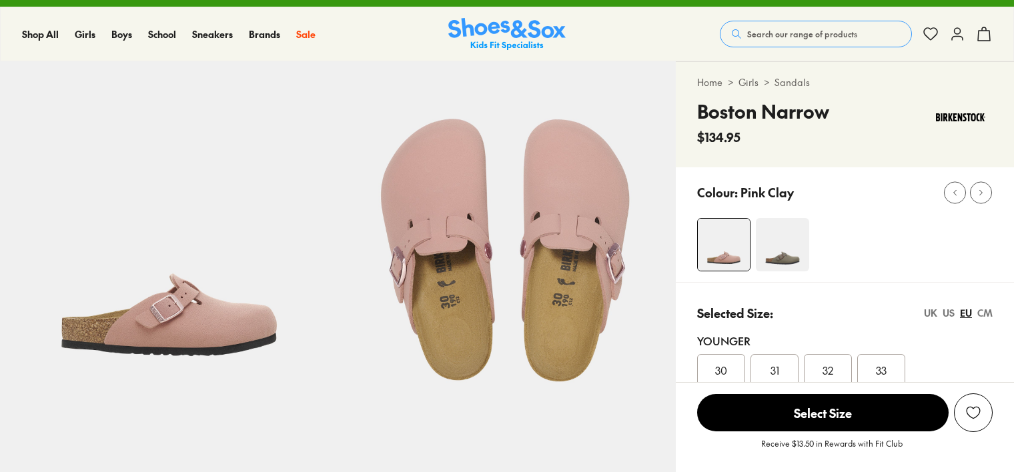 Image resolution: width=1014 pixels, height=472 pixels. Describe the element at coordinates (40, 34) in the screenshot. I see `span: Shop All` at that location.